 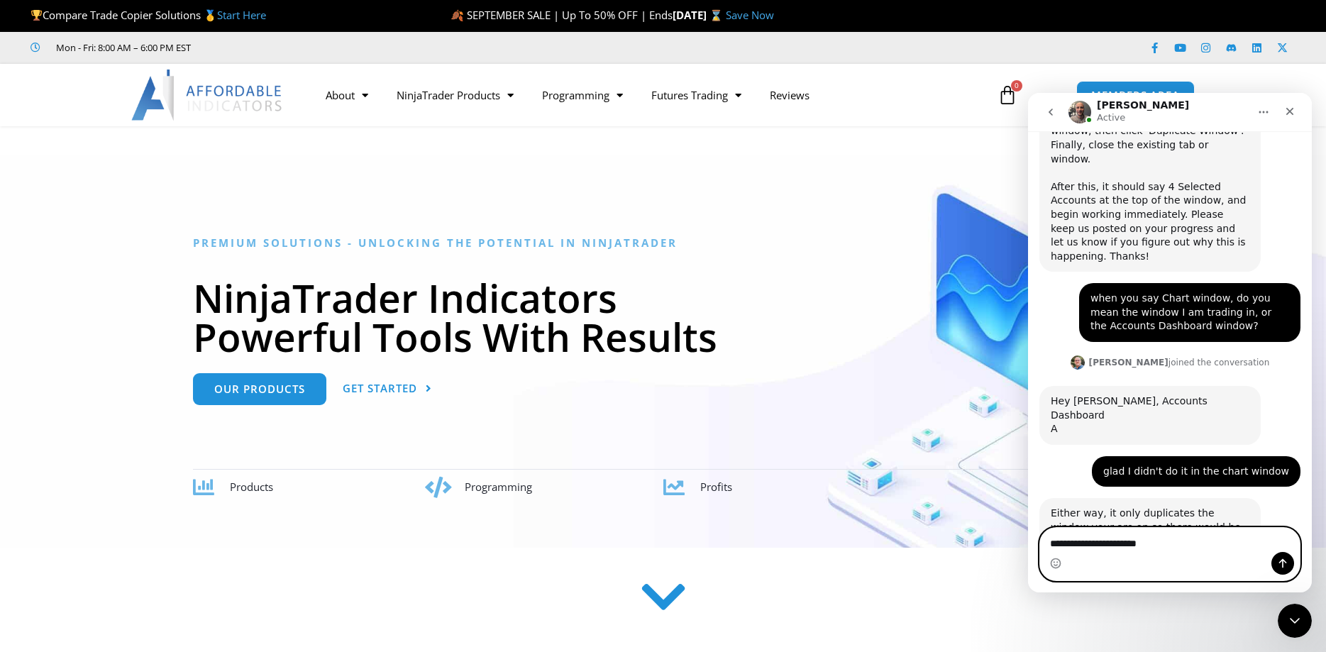 What do you see at coordinates (52, 19) in the screenshot?
I see `img: Profile image for Joel` at bounding box center [52, 19].